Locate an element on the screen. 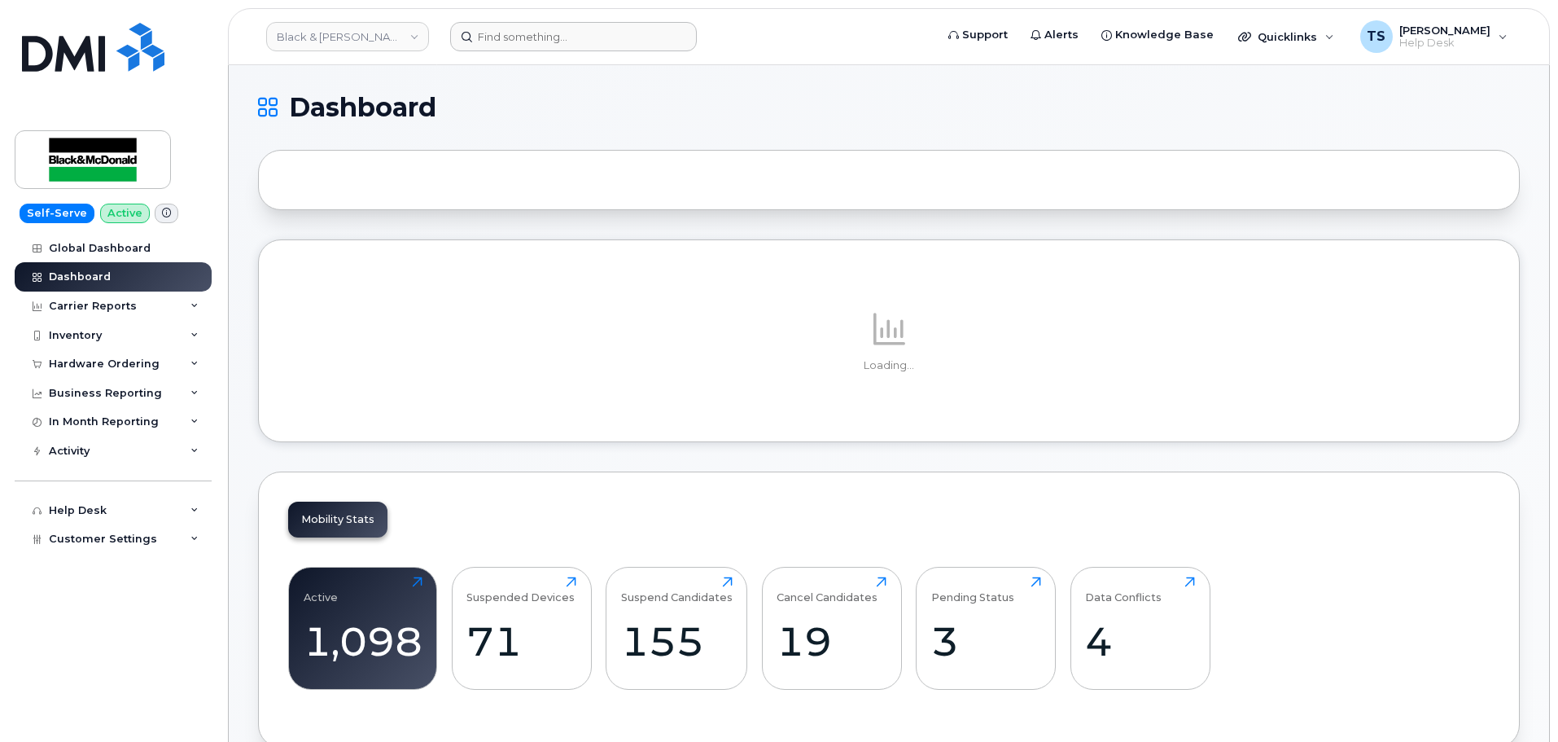 This screenshot has width=1558, height=742. div: Cancel Candidates is located at coordinates (827, 589).